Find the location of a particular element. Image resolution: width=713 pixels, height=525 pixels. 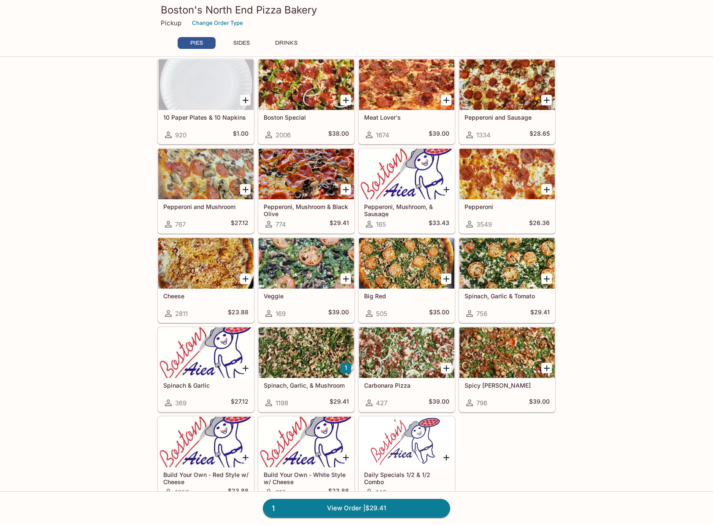

h5: Daily Specials 1/2 & 1/2 Combo is located at coordinates (407, 478).